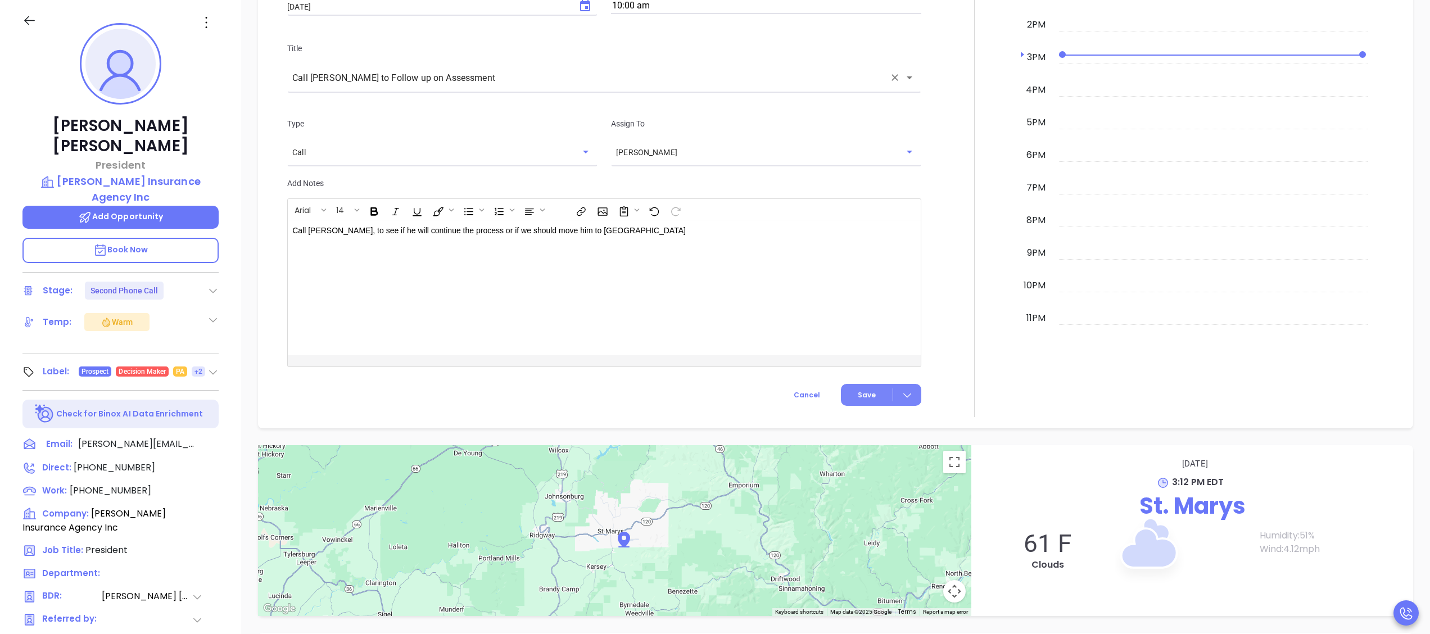 The height and width of the screenshot is (634, 1430). What do you see at coordinates (55, 490) in the screenshot?
I see `span: Work:` at bounding box center [55, 490].